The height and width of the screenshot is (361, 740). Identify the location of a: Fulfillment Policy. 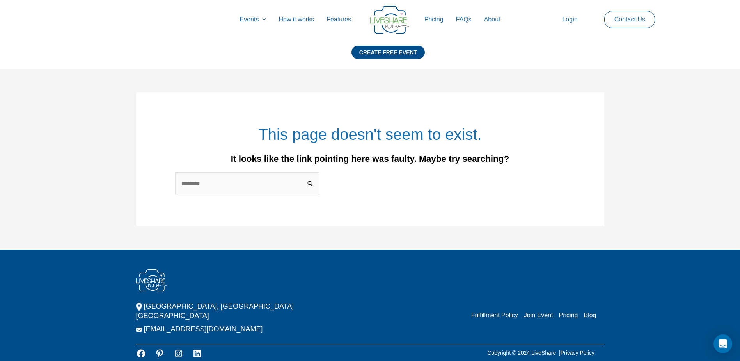
(495, 314).